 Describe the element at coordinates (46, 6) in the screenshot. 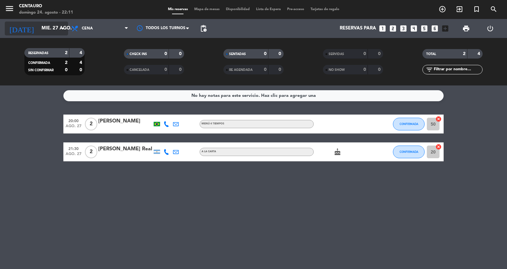

I see `div: Centauro` at that location.